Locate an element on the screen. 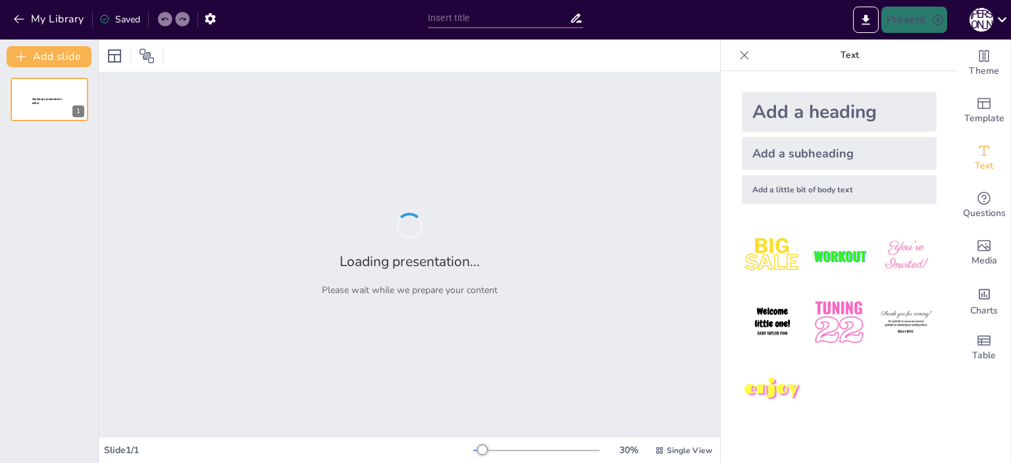 This screenshot has height=463, width=1011. img: 5.jpeg is located at coordinates (839, 322).